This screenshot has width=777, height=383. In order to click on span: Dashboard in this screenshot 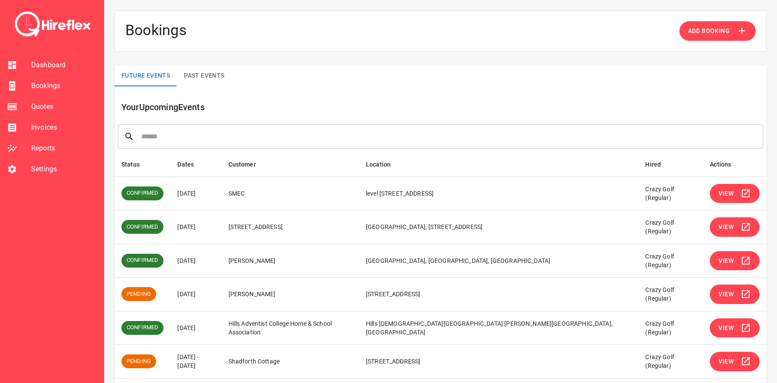, I will do `click(64, 65)`.